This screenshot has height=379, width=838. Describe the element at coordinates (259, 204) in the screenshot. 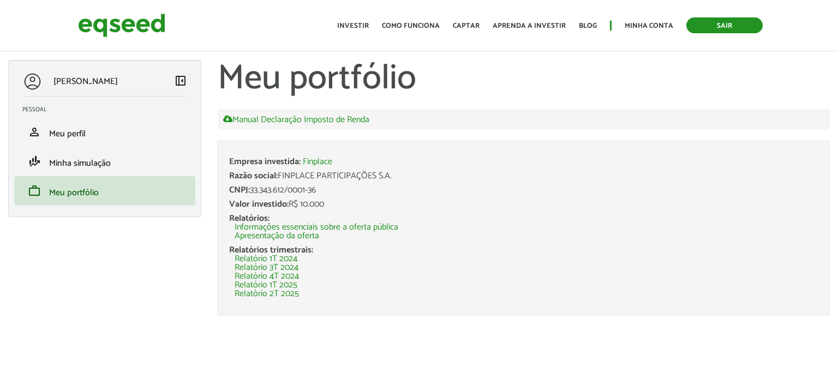

I see `span: Valor investido:` at that location.